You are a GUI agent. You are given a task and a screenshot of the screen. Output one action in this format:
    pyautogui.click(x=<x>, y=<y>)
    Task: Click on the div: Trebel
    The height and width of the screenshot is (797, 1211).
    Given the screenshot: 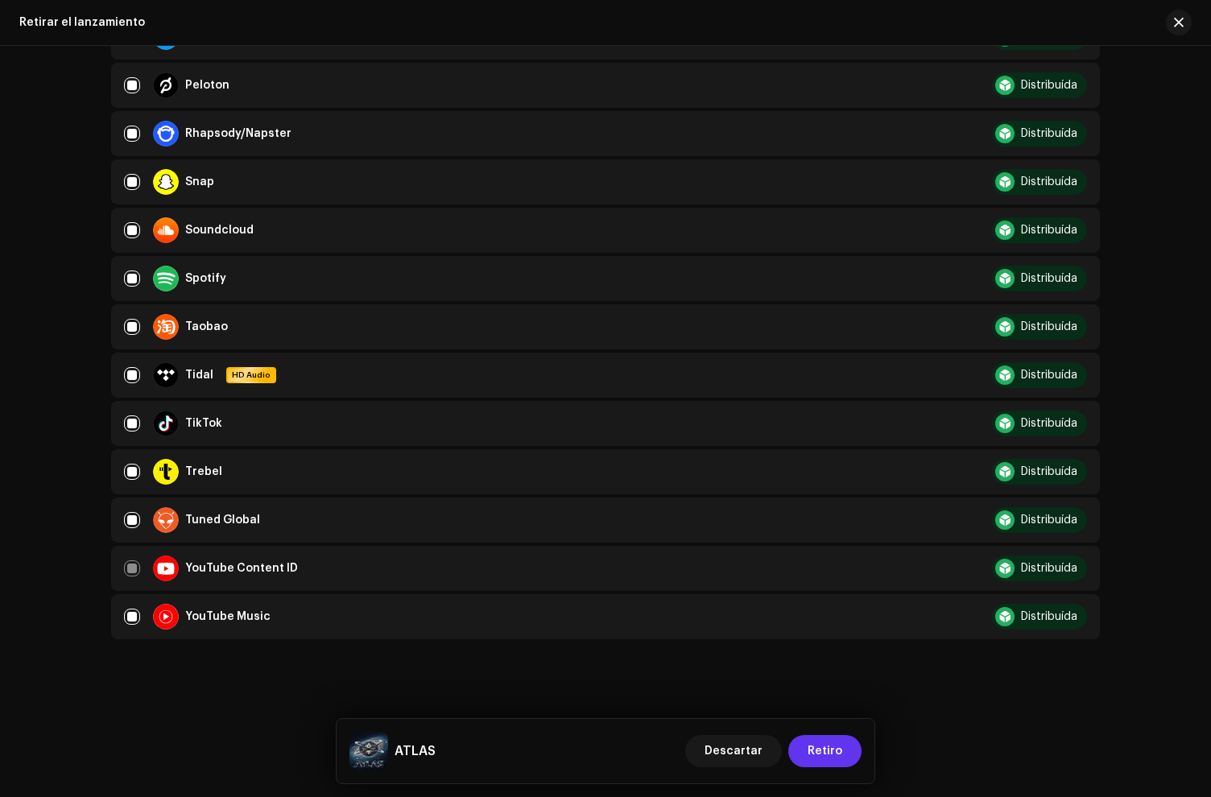 What is the action you would take?
    pyautogui.click(x=204, y=472)
    